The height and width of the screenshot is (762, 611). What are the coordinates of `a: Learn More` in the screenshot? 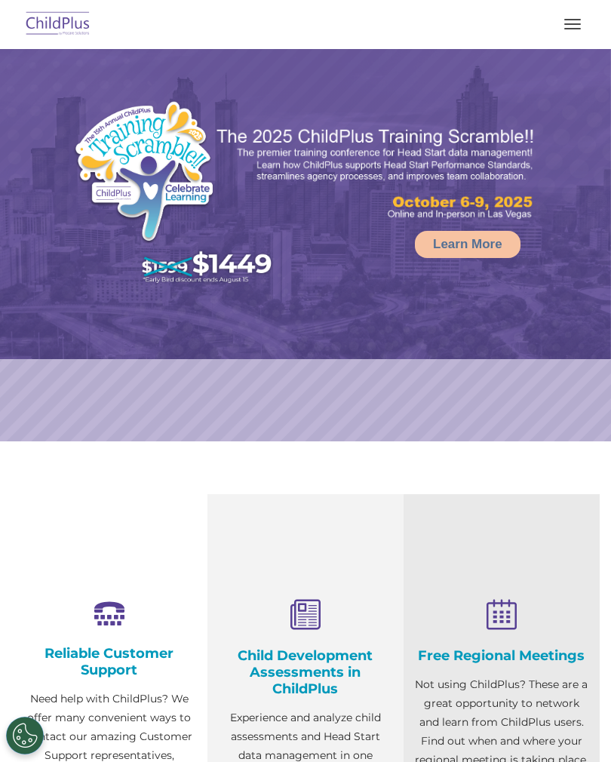 It's located at (468, 245).